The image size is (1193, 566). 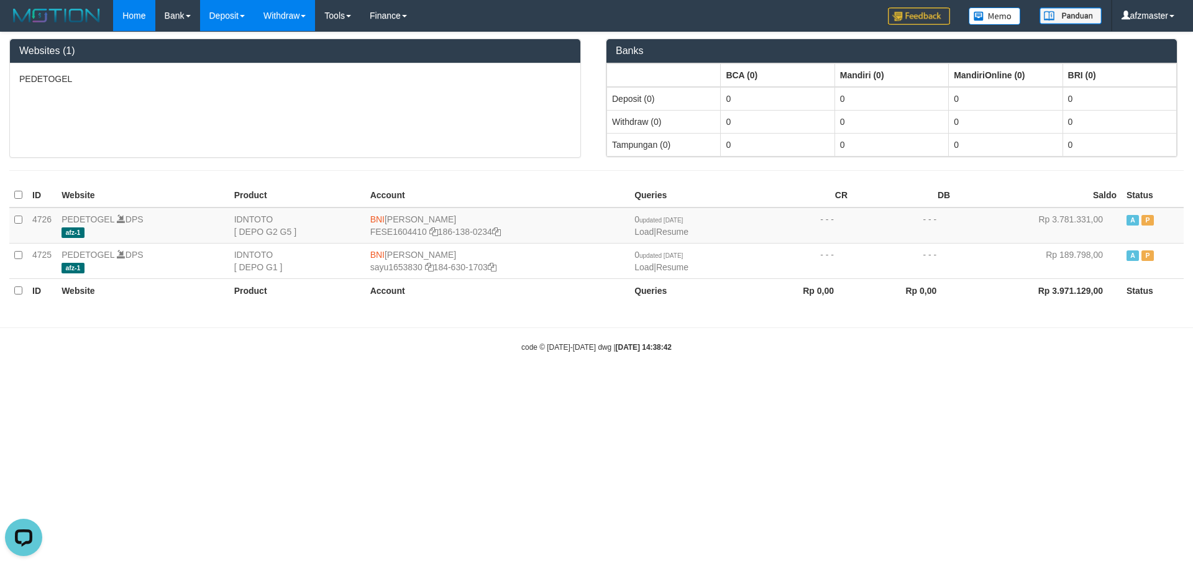 What do you see at coordinates (42, 226) in the screenshot?
I see `td: 4726` at bounding box center [42, 226].